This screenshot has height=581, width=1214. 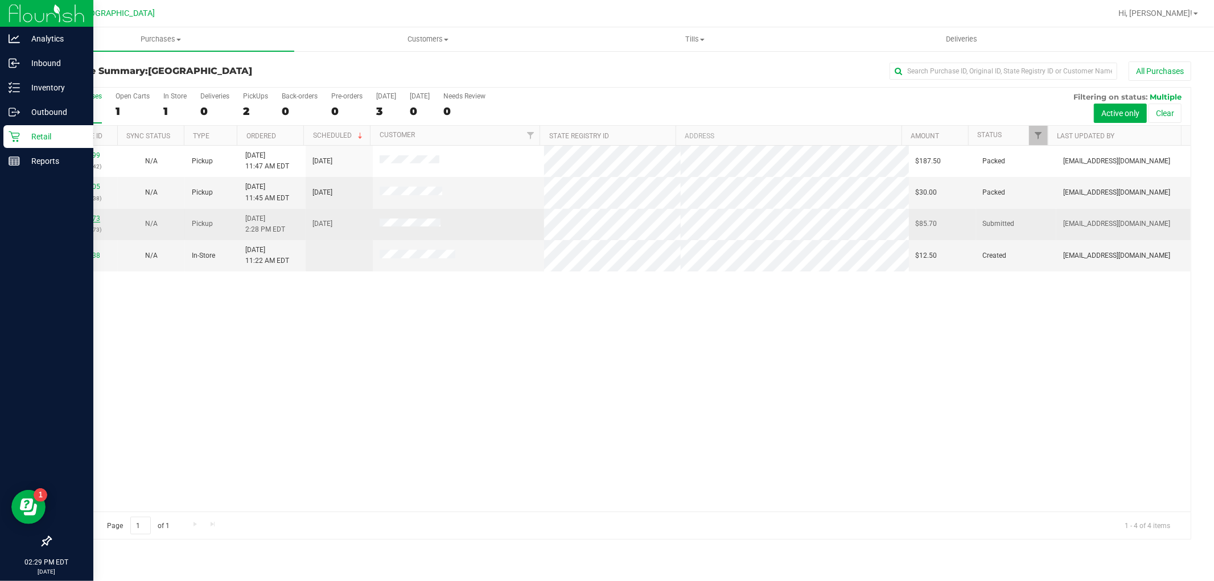 I want to click on a: Sync Status, so click(x=148, y=136).